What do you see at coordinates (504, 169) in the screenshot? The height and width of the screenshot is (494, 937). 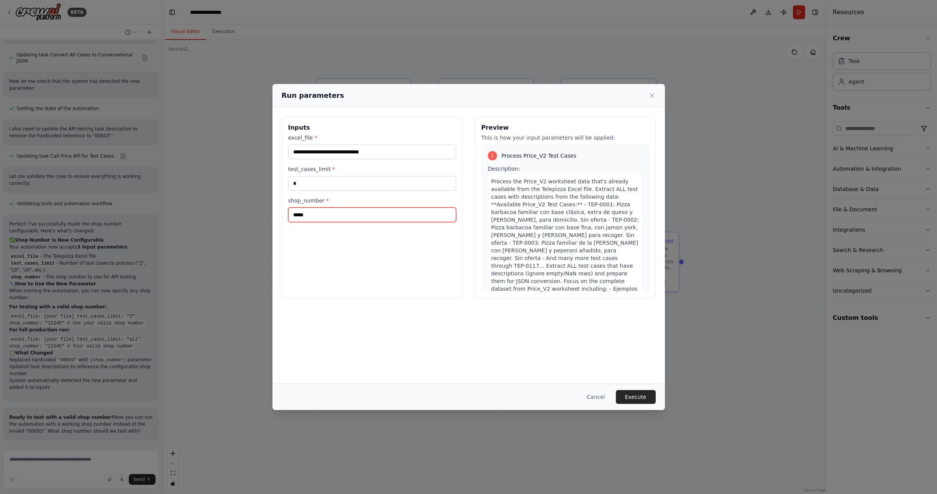 I see `span: Description:` at bounding box center [504, 169].